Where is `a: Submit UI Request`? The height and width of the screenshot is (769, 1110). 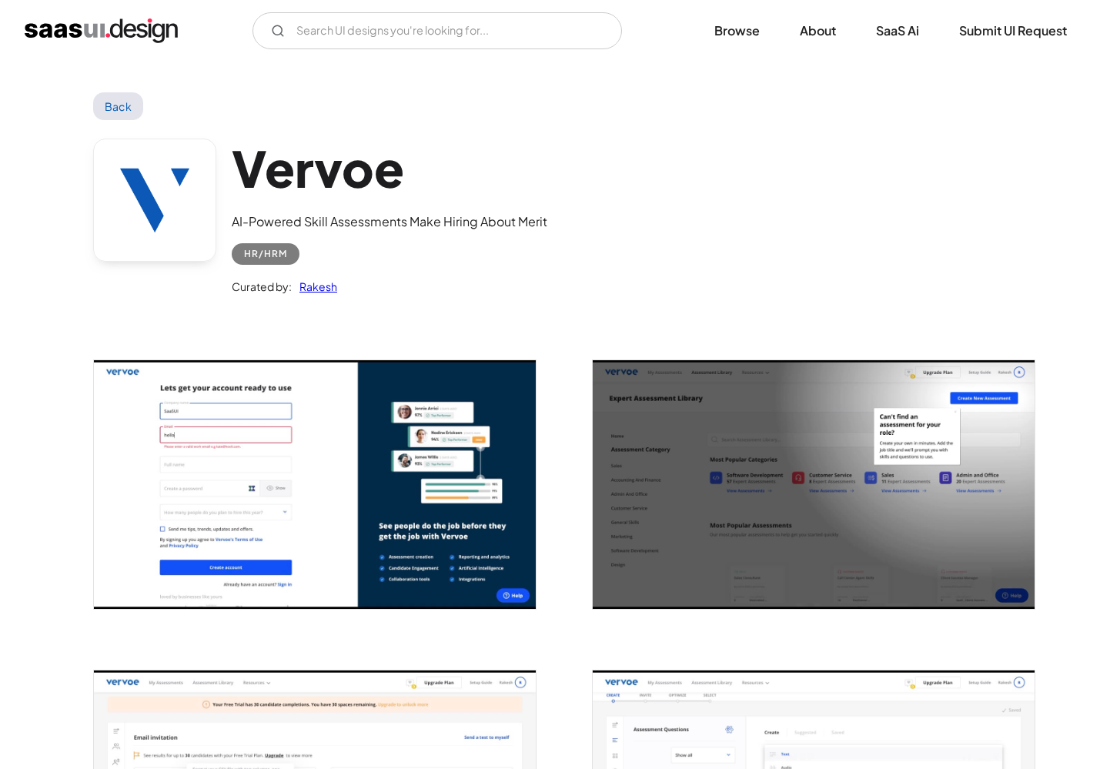
a: Submit UI Request is located at coordinates (1013, 31).